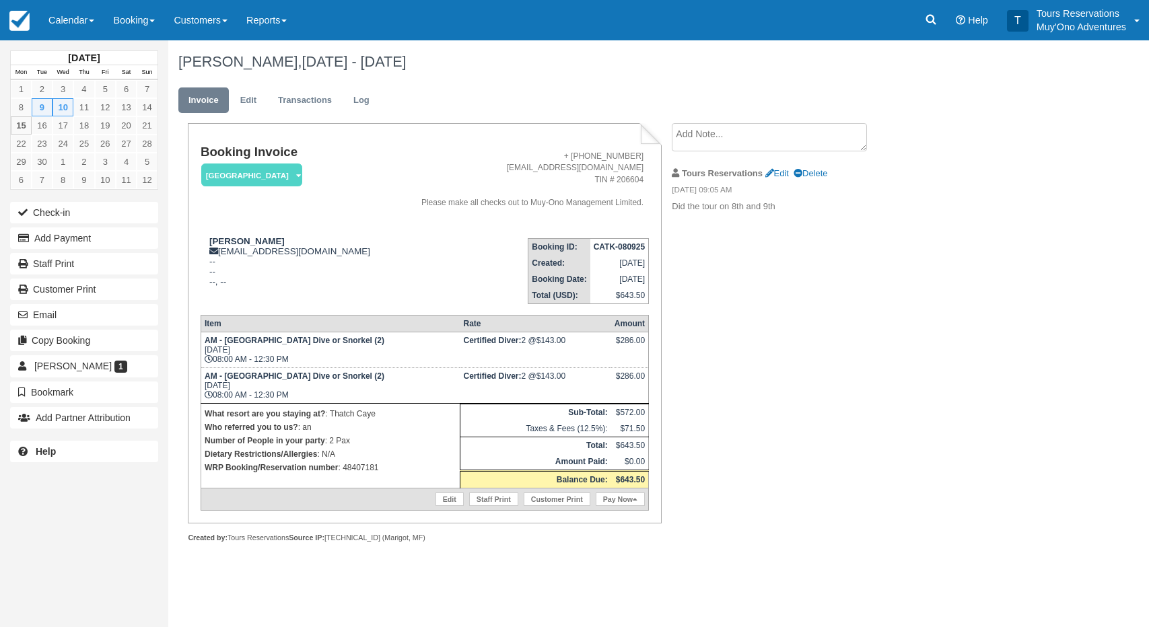 This screenshot has width=1149, height=627. Describe the element at coordinates (147, 125) in the screenshot. I see `a: 21` at that location.